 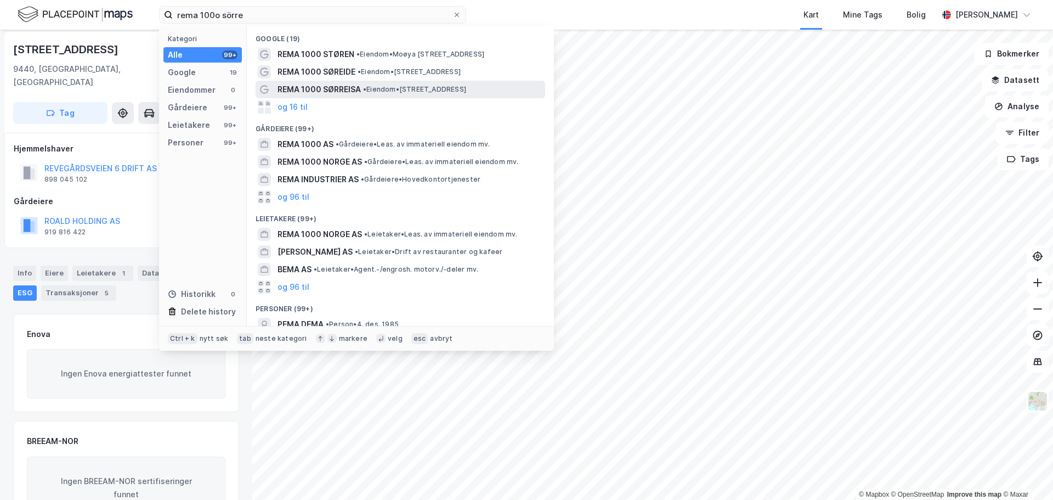 I want to click on span: Leietaker • Agent.-/engrosh. motorv./-deler mv., so click(x=396, y=269).